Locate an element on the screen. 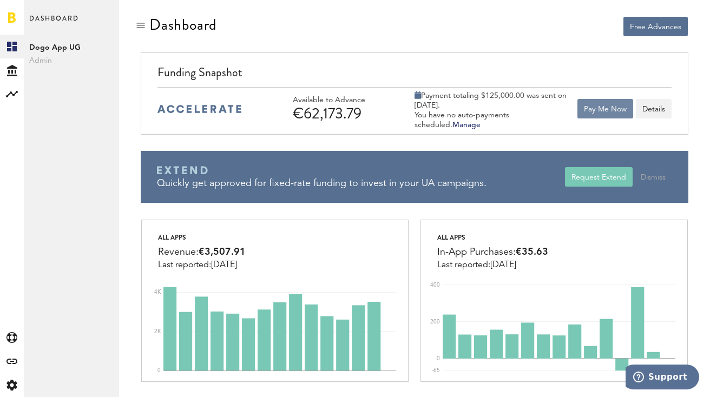  div: You have no auto-payments scheduled. is located at coordinates (496, 120).